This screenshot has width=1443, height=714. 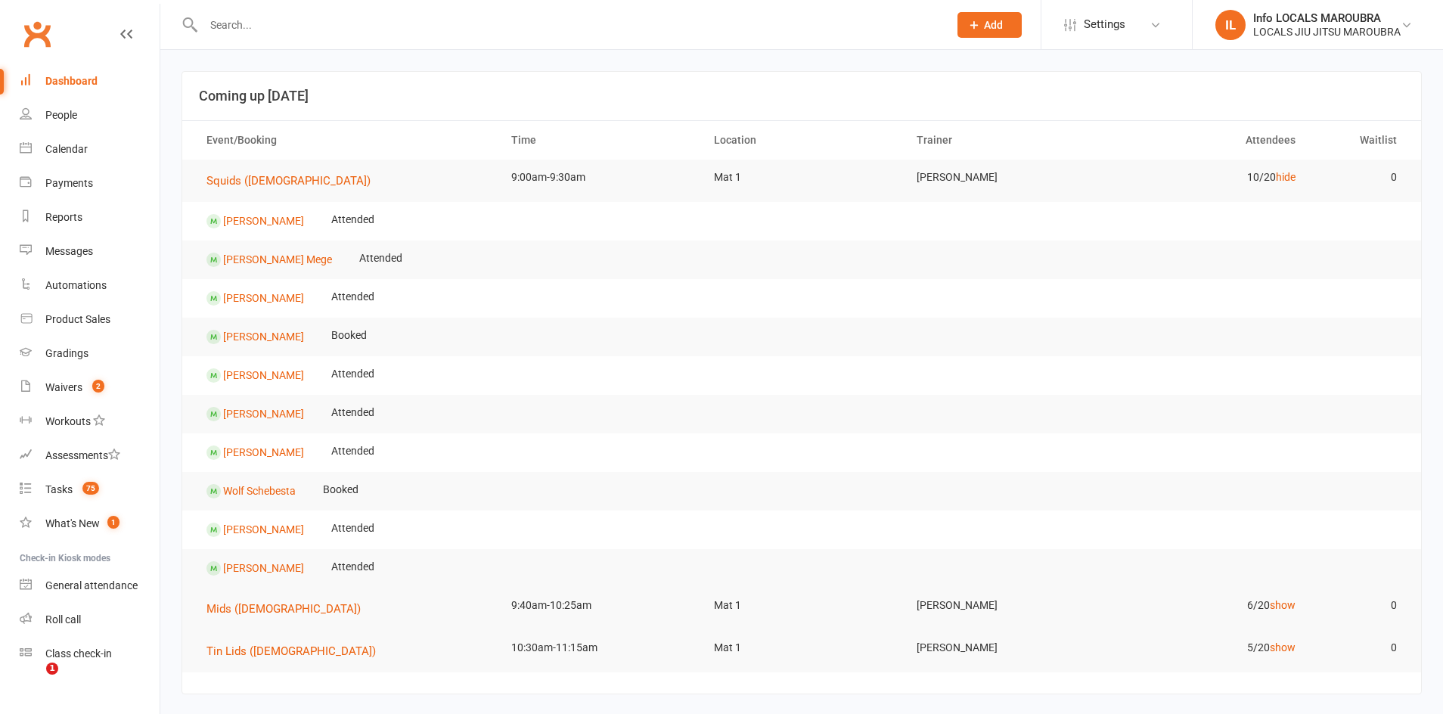 I want to click on div: Product Sales, so click(x=78, y=319).